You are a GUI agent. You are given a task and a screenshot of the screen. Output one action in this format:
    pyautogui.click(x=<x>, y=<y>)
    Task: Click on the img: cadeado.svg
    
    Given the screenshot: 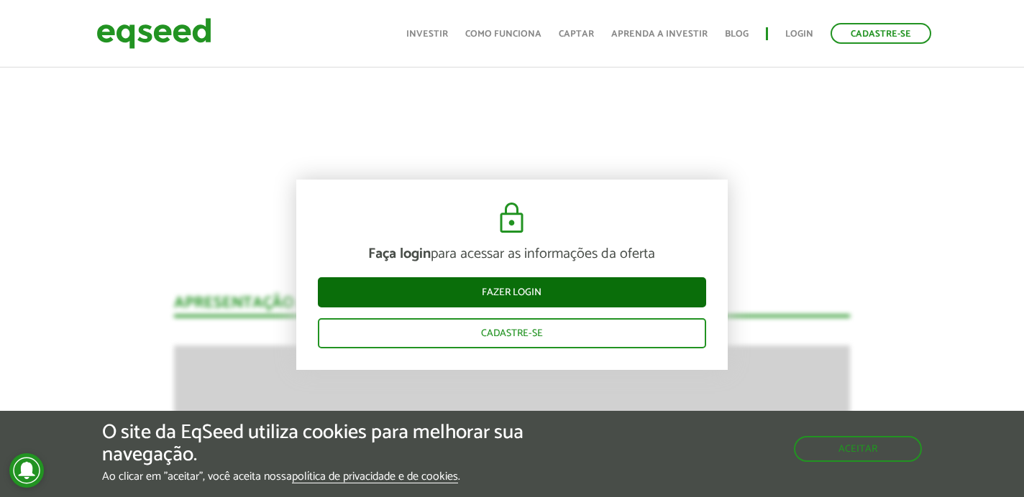 What is the action you would take?
    pyautogui.click(x=511, y=219)
    